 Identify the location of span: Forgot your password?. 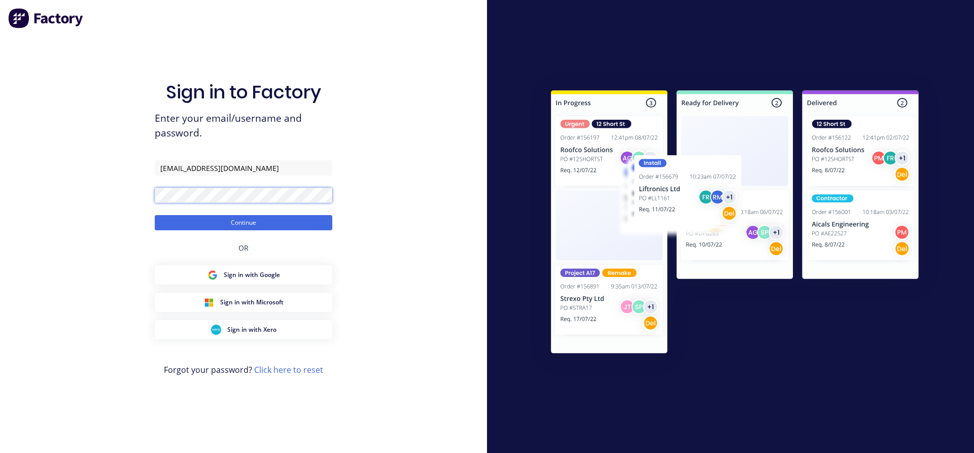
(244, 370).